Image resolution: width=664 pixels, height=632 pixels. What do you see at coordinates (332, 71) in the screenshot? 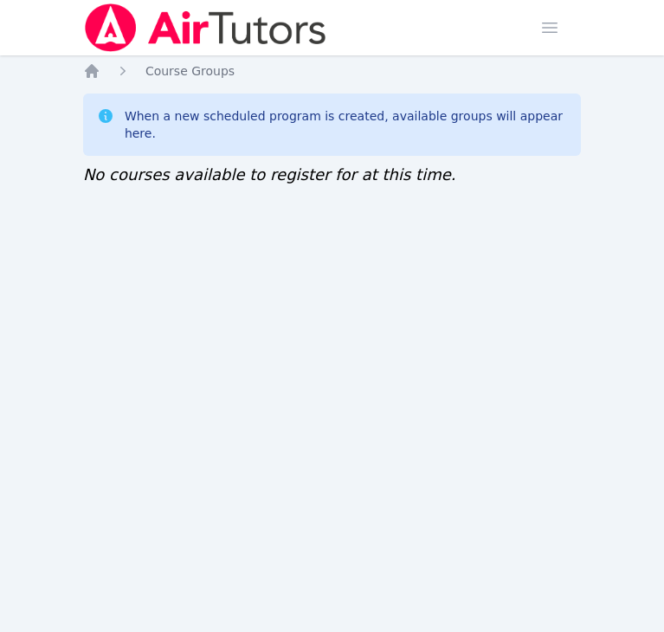
I see `nav: Breadcrumb` at bounding box center [332, 71].